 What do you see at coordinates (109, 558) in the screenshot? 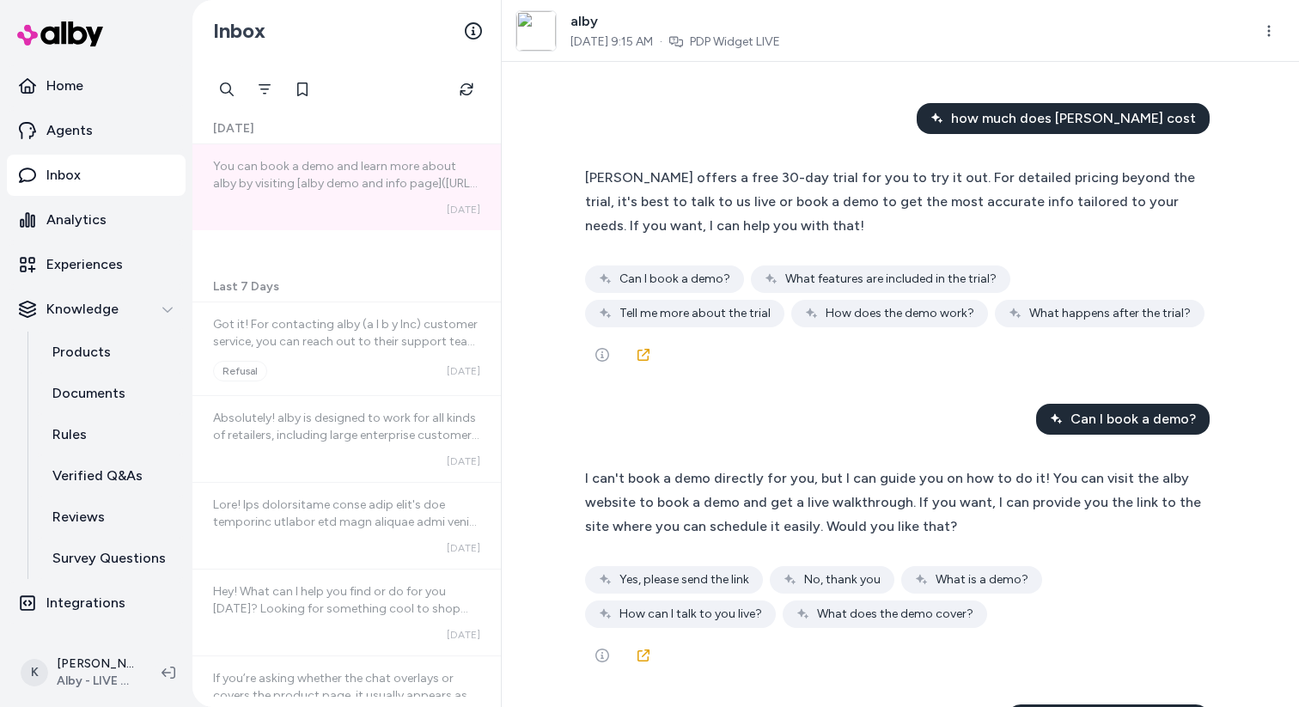
I see `p: Survey Questions` at bounding box center [109, 558].